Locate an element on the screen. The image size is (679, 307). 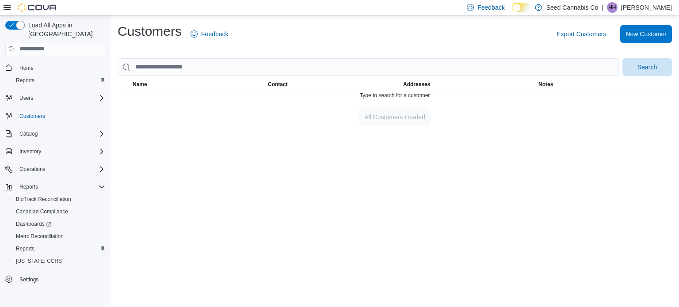
span: Dark Mode is located at coordinates (512, 12).